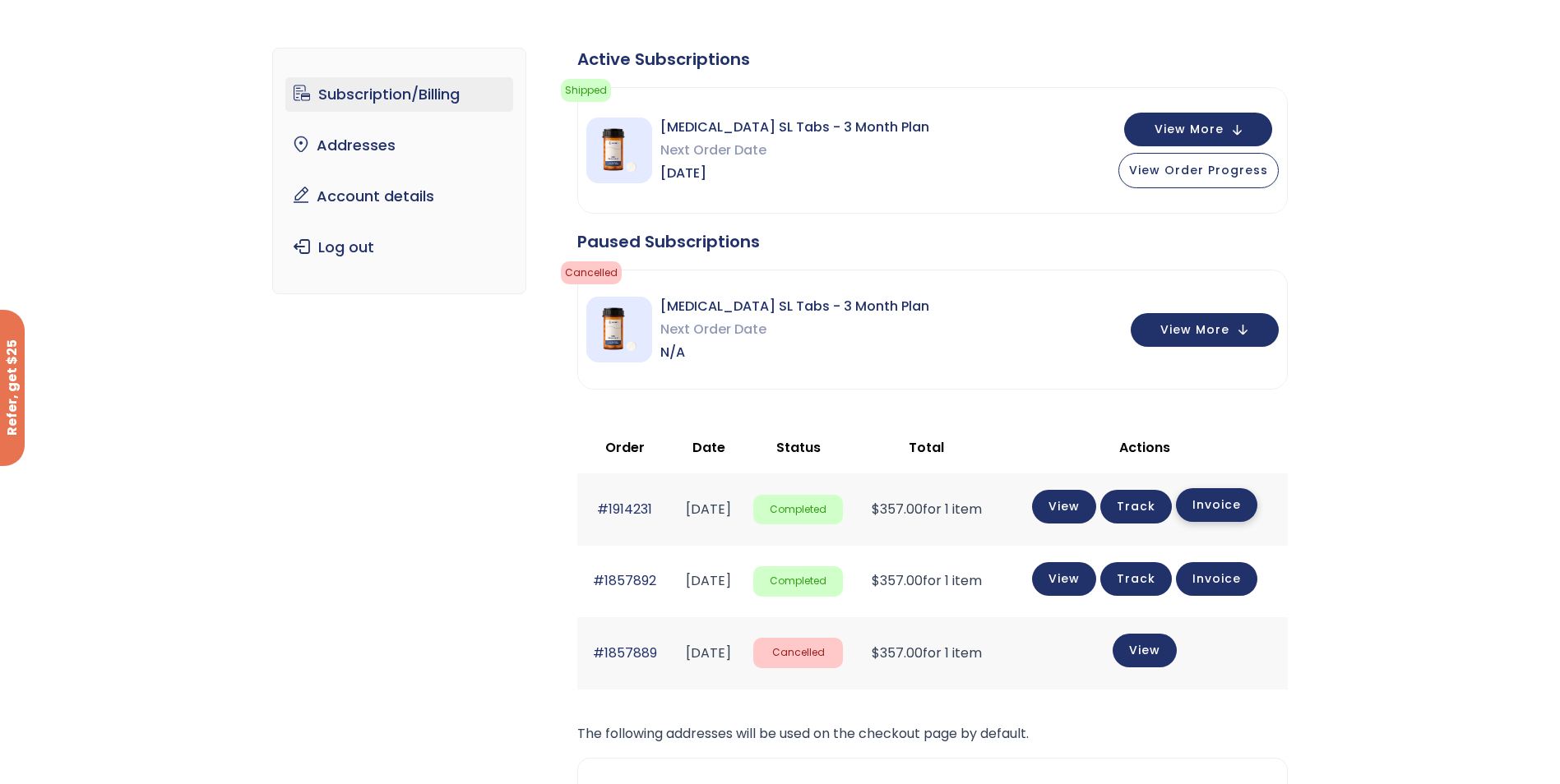 Image resolution: width=1560 pixels, height=784 pixels. Describe the element at coordinates (932, 734) in the screenshot. I see `p: The following addresses will be used on the checkout page by default.` at that location.